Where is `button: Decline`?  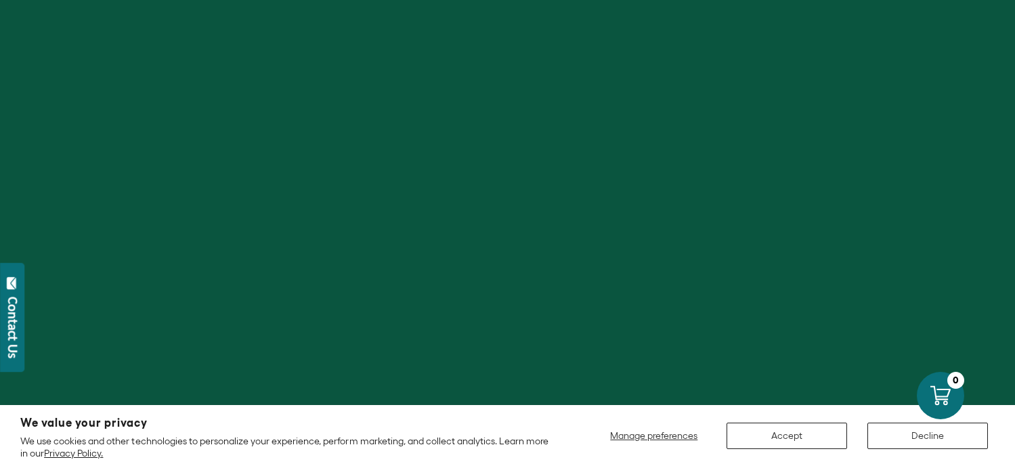 button: Decline is located at coordinates (928, 435).